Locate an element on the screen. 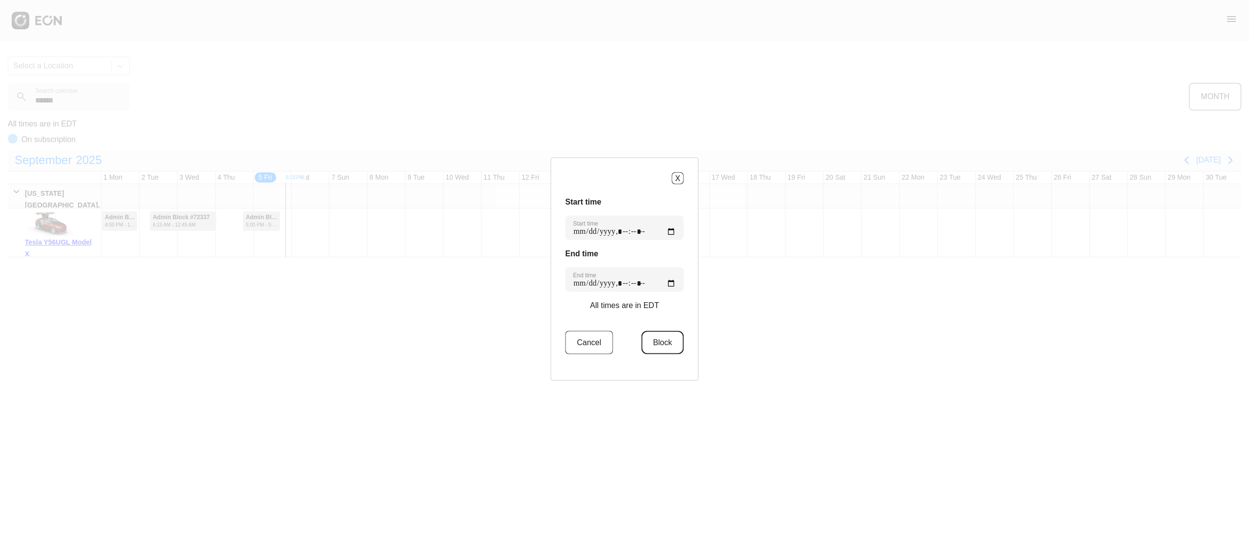 The image size is (1249, 538). h3: Start time is located at coordinates (624, 202).